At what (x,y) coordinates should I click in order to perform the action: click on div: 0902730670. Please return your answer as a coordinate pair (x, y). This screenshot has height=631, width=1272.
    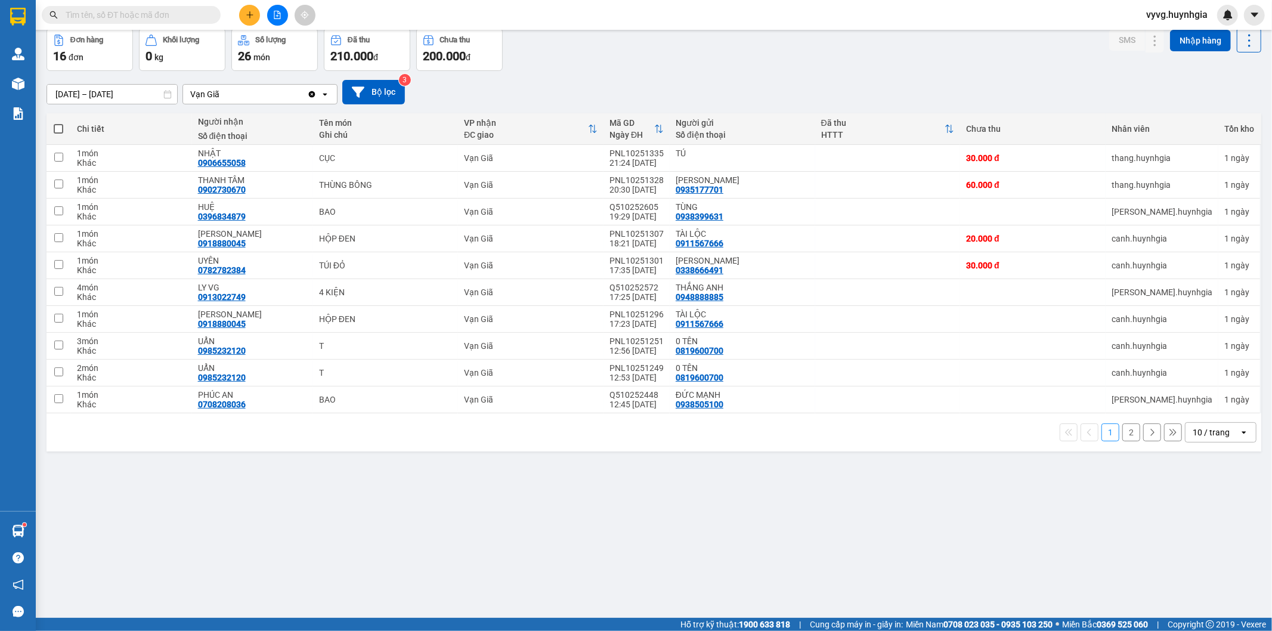
    Looking at the image, I should click on (222, 190).